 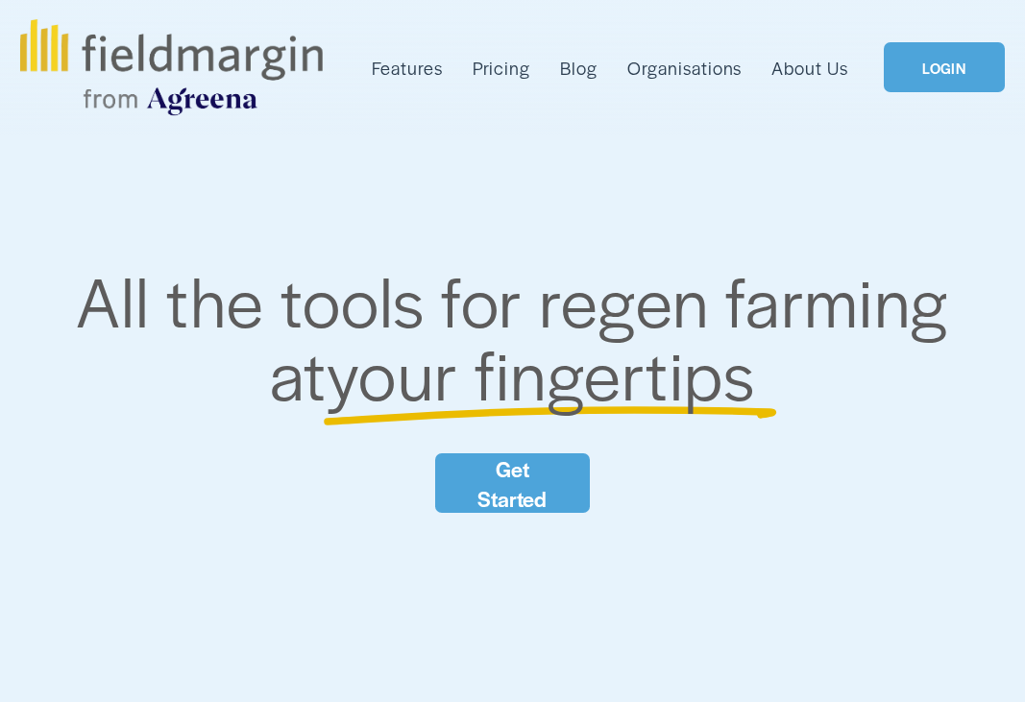 I want to click on a: About Us, so click(x=810, y=67).